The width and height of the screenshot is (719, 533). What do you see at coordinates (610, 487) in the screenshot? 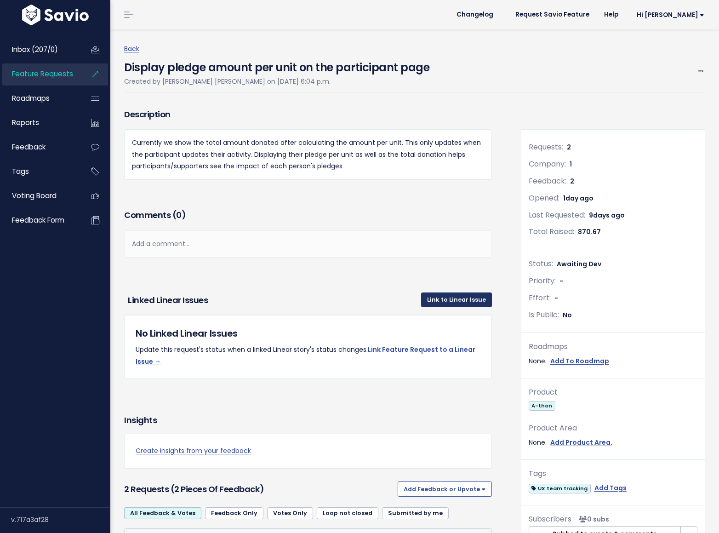
I see `a: Add Tags` at bounding box center [610, 487].